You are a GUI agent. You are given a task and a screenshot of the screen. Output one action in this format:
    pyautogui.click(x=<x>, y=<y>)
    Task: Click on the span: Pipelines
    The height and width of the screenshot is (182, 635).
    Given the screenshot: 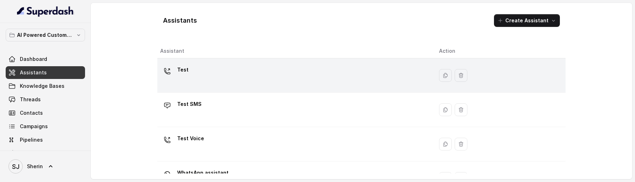 What is the action you would take?
    pyautogui.click(x=31, y=140)
    